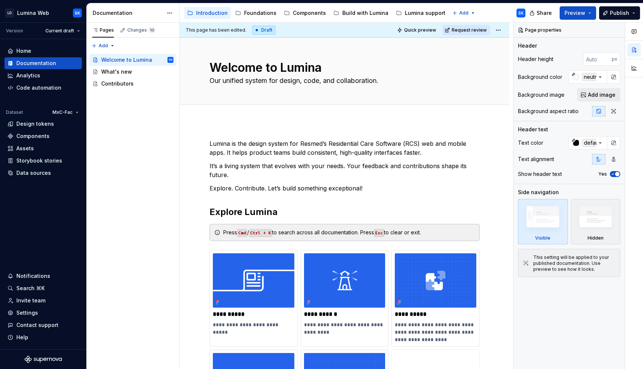 This screenshot has height=369, width=643. Describe the element at coordinates (43, 51) in the screenshot. I see `a: Home` at that location.